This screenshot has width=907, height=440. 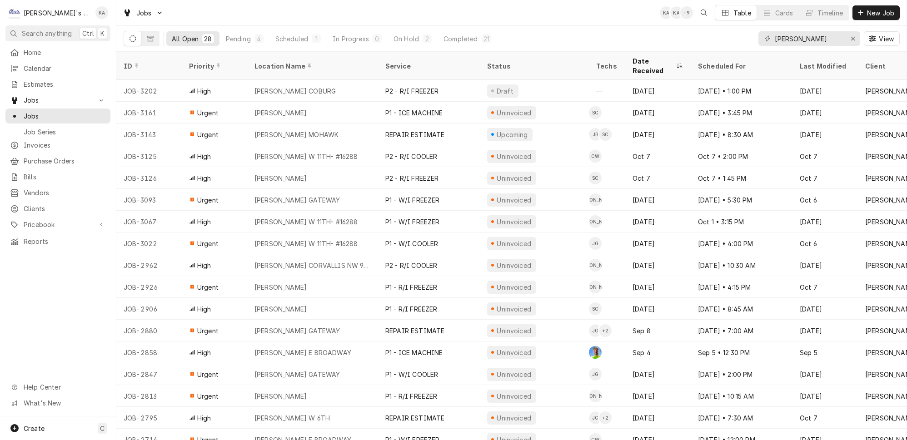 What do you see at coordinates (58, 145) in the screenshot?
I see `a: Invoices` at bounding box center [58, 145].